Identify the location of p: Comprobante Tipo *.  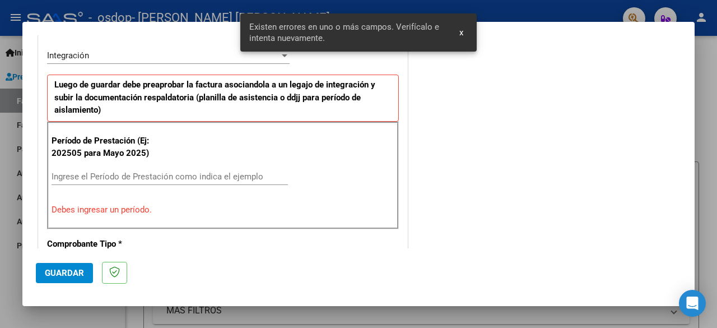
(100, 244).